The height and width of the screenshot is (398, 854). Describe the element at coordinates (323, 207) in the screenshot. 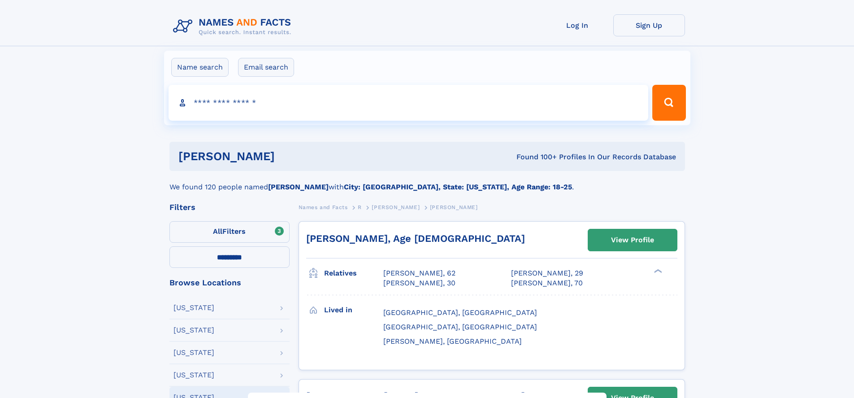

I see `a: Names and Facts` at that location.